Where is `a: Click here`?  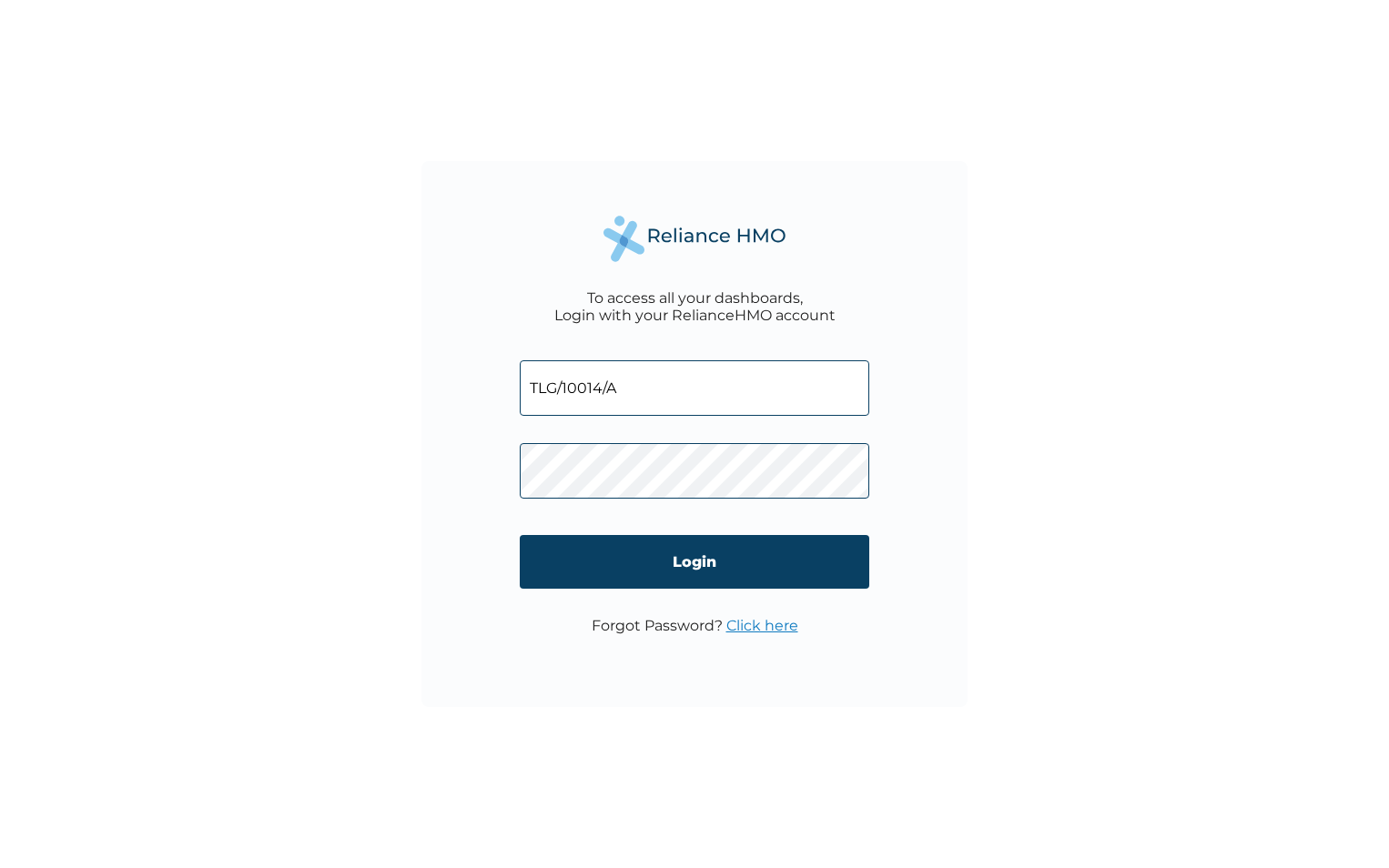
a: Click here is located at coordinates (762, 625).